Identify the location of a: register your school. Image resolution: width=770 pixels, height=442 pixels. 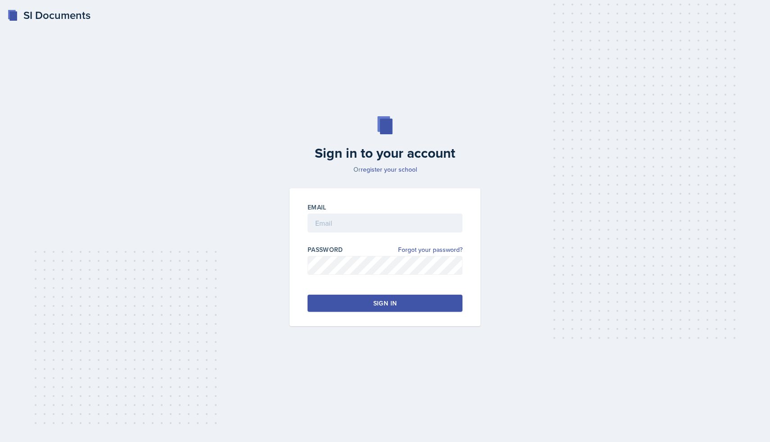
(389, 169).